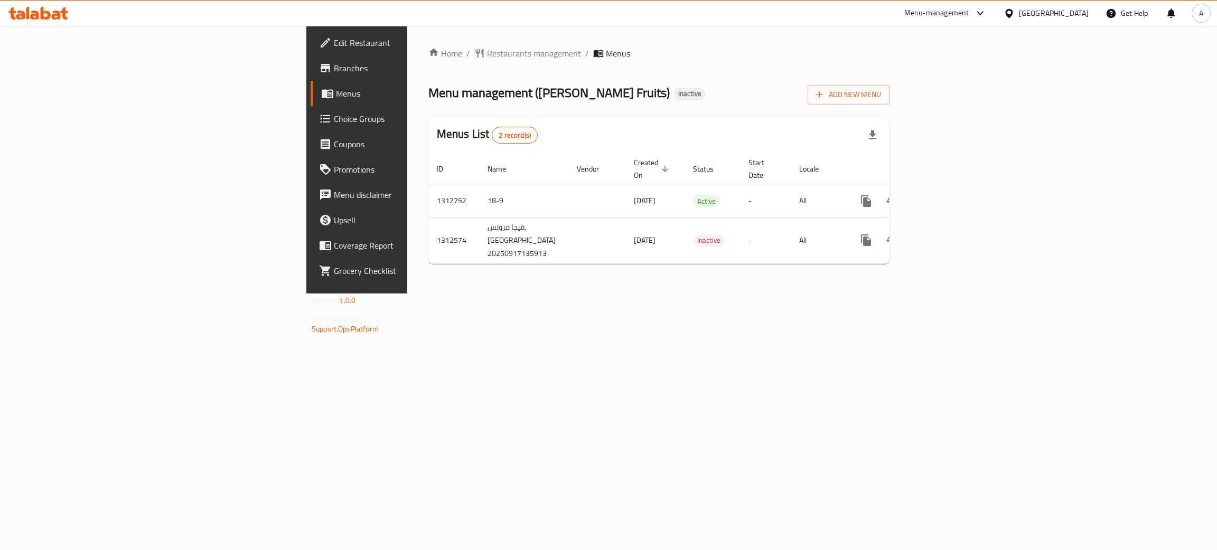 This screenshot has height=550, width=1217. Describe the element at coordinates (706, 201) in the screenshot. I see `div: Active` at that location.